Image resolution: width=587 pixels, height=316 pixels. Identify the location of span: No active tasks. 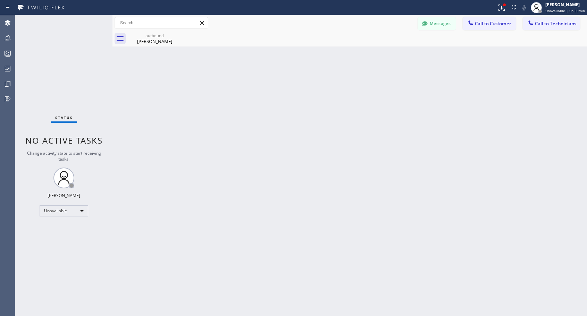
(64, 140).